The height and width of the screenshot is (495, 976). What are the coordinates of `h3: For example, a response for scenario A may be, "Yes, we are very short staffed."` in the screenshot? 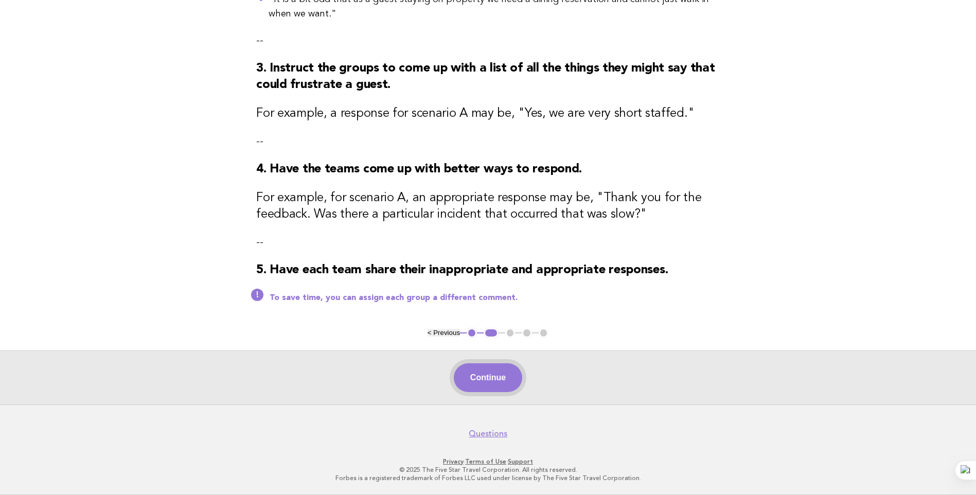 It's located at (488, 114).